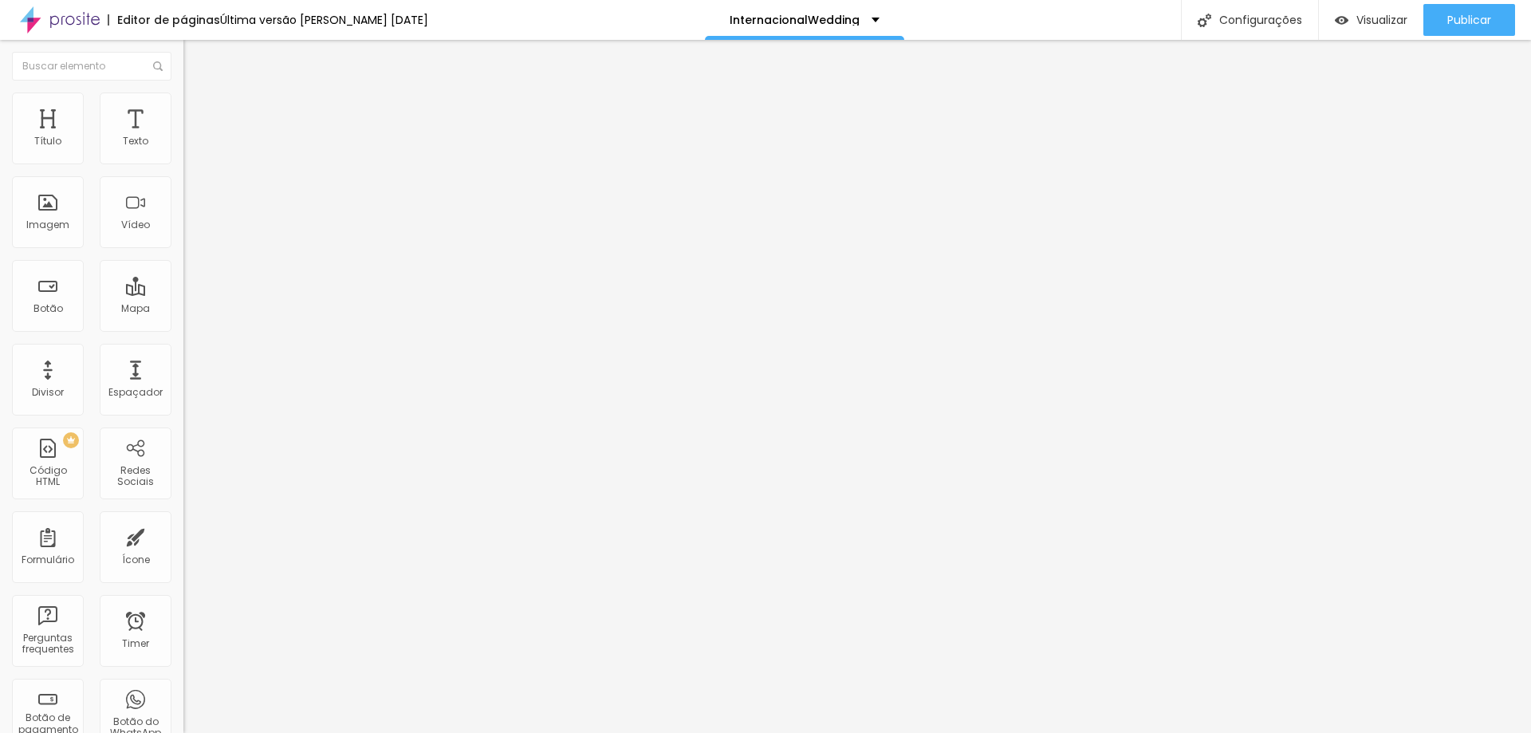  What do you see at coordinates (163, 20) in the screenshot?
I see `div: Editor de páginas` at bounding box center [163, 20].